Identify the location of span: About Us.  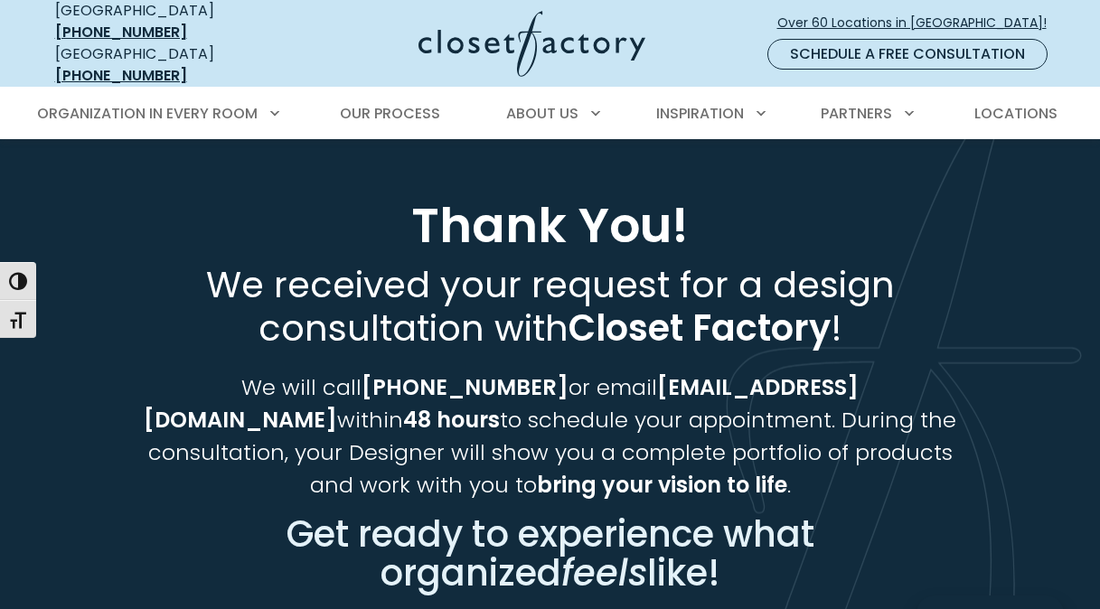
(542, 113).